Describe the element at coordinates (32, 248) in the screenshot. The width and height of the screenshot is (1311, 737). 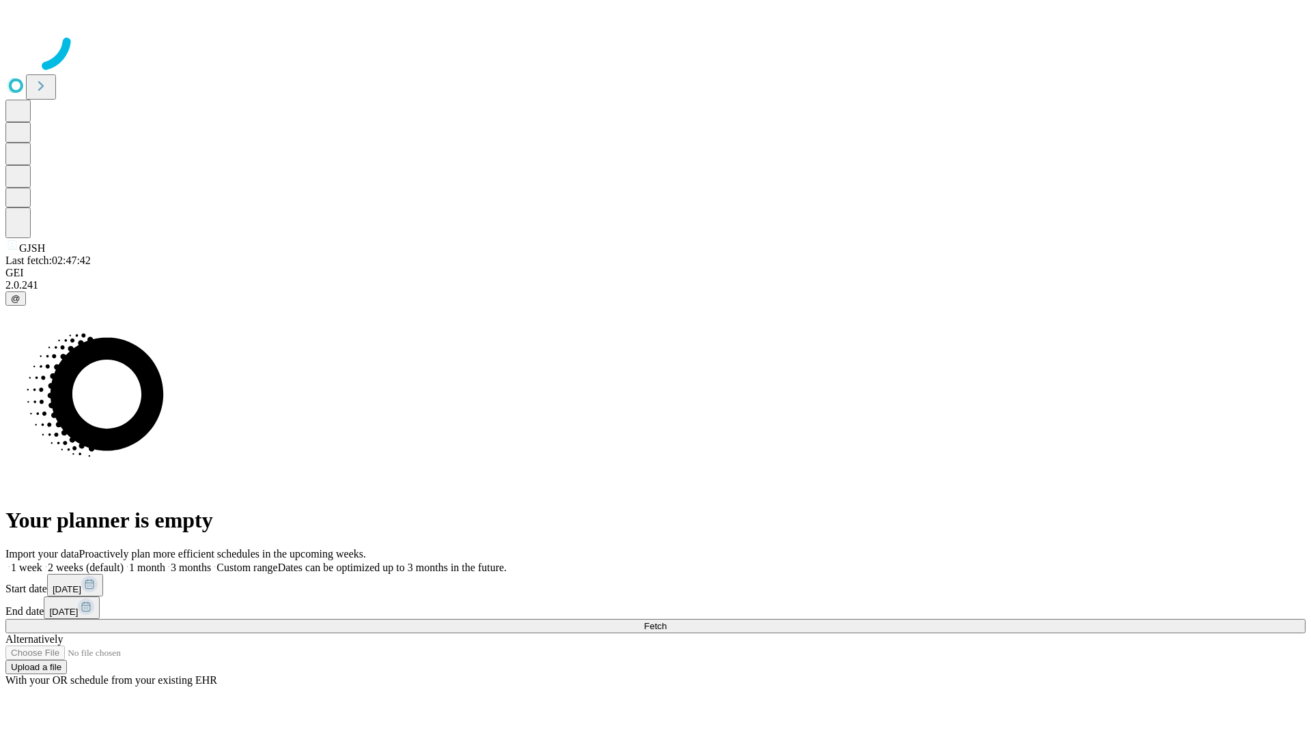
I see `span: GJSH` at that location.